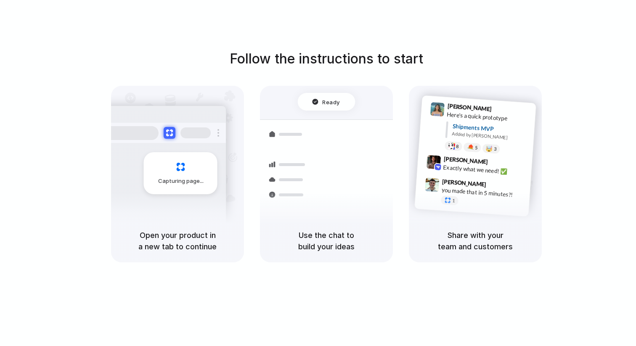 This screenshot has width=636, height=346. What do you see at coordinates (495, 149) in the screenshot?
I see `span: 3` at bounding box center [495, 149].